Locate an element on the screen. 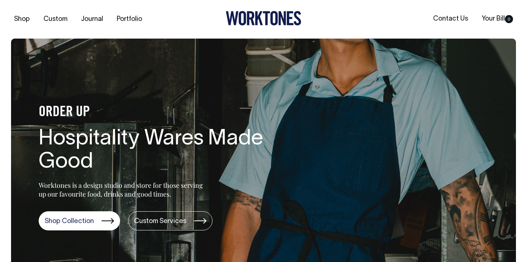  a: Shop Collection is located at coordinates (79, 221).